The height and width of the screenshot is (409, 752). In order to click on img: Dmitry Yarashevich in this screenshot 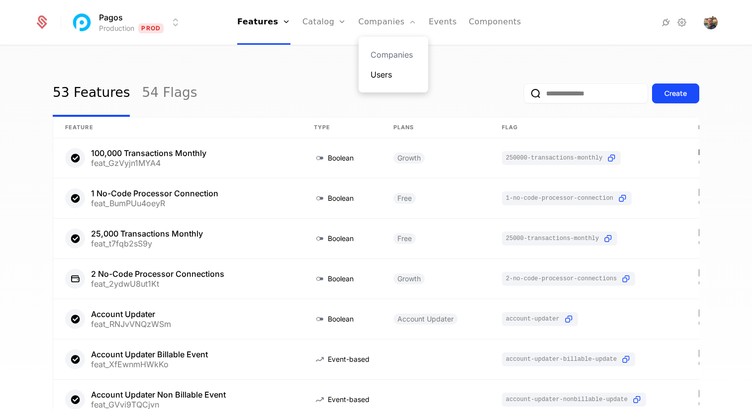, I will do `click(711, 22)`.